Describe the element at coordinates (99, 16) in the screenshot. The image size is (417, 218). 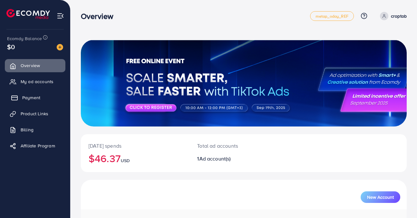
I see `h3: Overview` at that location.